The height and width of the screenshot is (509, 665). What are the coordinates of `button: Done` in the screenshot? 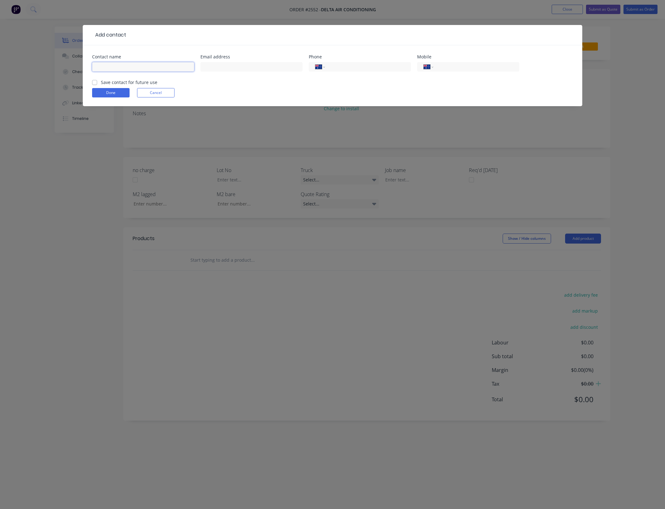 It's located at (111, 93).